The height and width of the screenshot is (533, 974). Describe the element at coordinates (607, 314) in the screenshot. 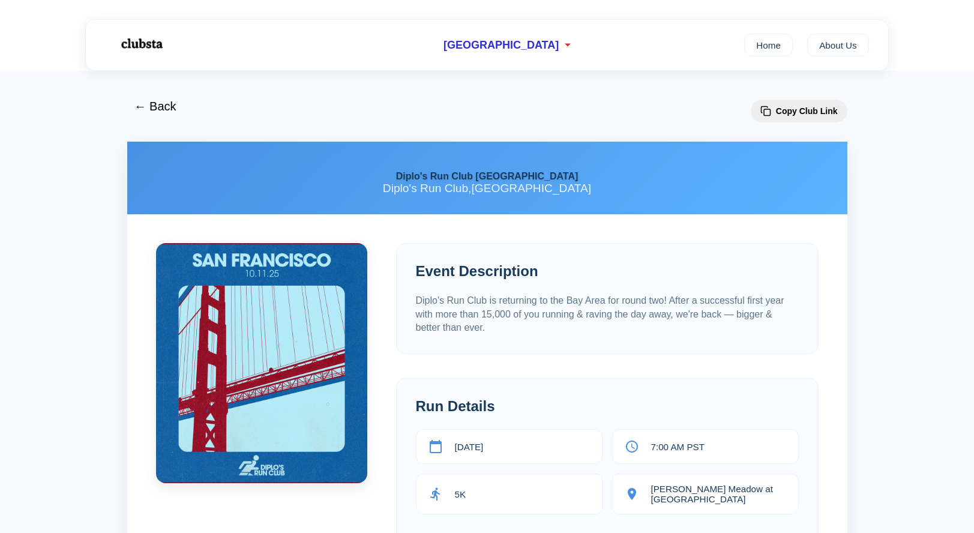

I see `p: Diplo's Run Club is returning to the Bay Area for round two! After a successful first year with m...` at that location.